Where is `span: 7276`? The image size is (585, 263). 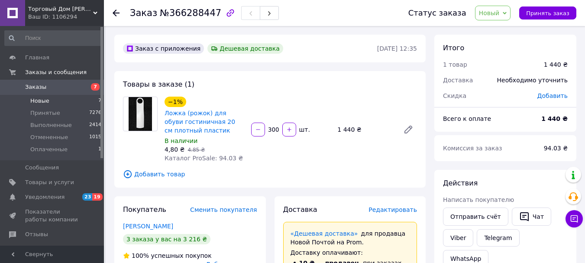 span: 7276 is located at coordinates (95, 113).